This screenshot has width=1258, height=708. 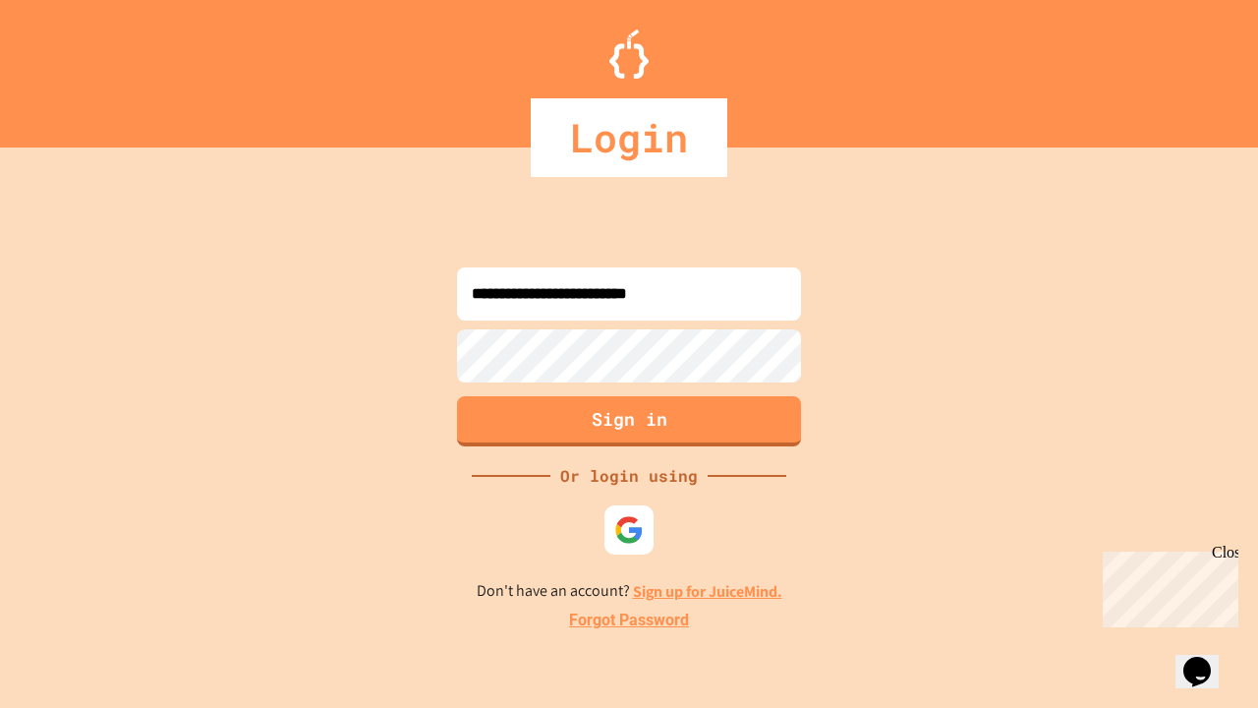 I want to click on button: Sign in, so click(x=629, y=421).